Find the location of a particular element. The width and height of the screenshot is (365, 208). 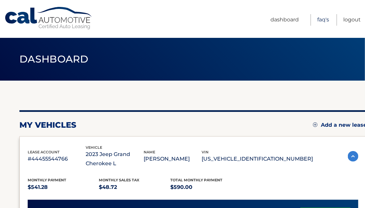

span: vehicle is located at coordinates (94, 147).